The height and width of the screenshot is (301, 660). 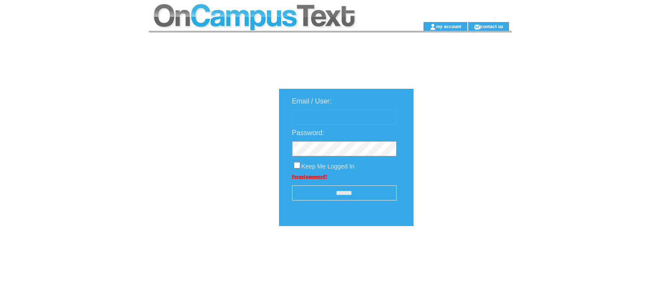 I want to click on img: account_icon.gif;jsessionid=27D2C83B21685B409346D3E5A1826040, so click(x=432, y=27).